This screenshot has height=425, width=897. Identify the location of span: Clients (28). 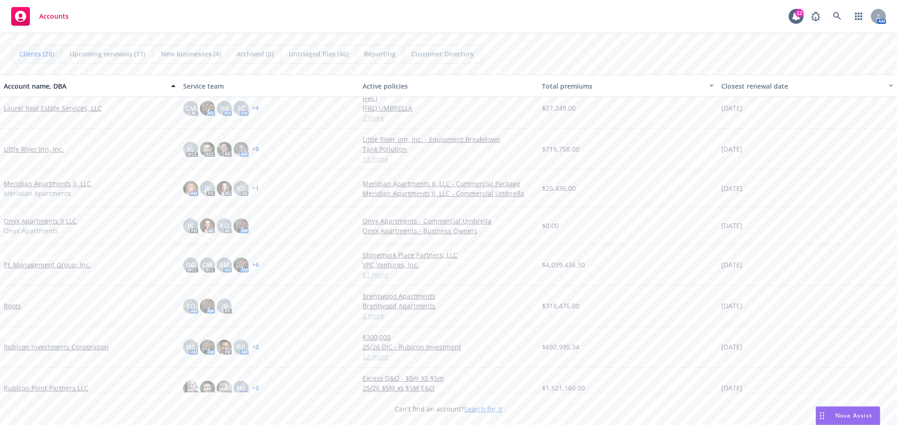
(36, 54).